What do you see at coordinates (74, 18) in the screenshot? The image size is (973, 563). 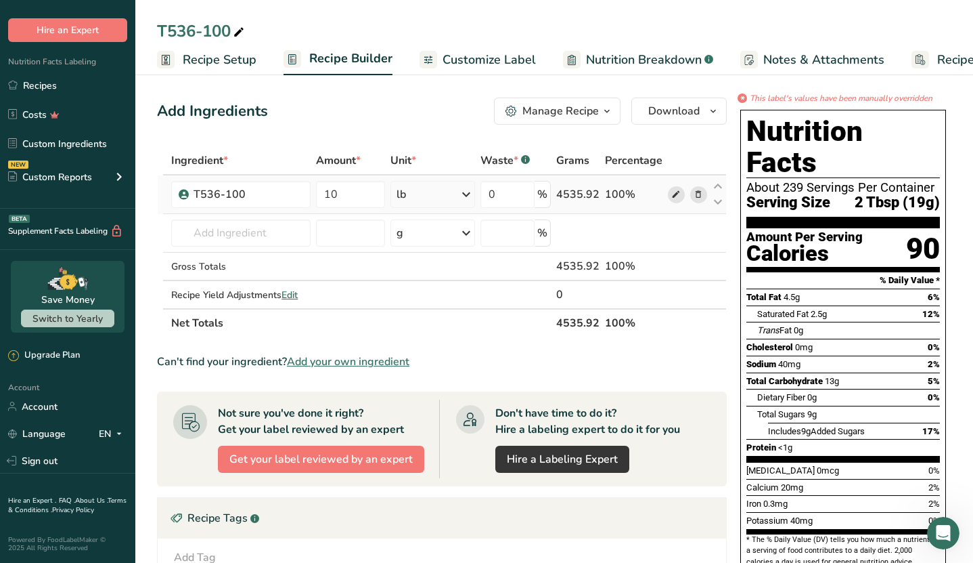 I see `h1: LIA` at bounding box center [74, 18].